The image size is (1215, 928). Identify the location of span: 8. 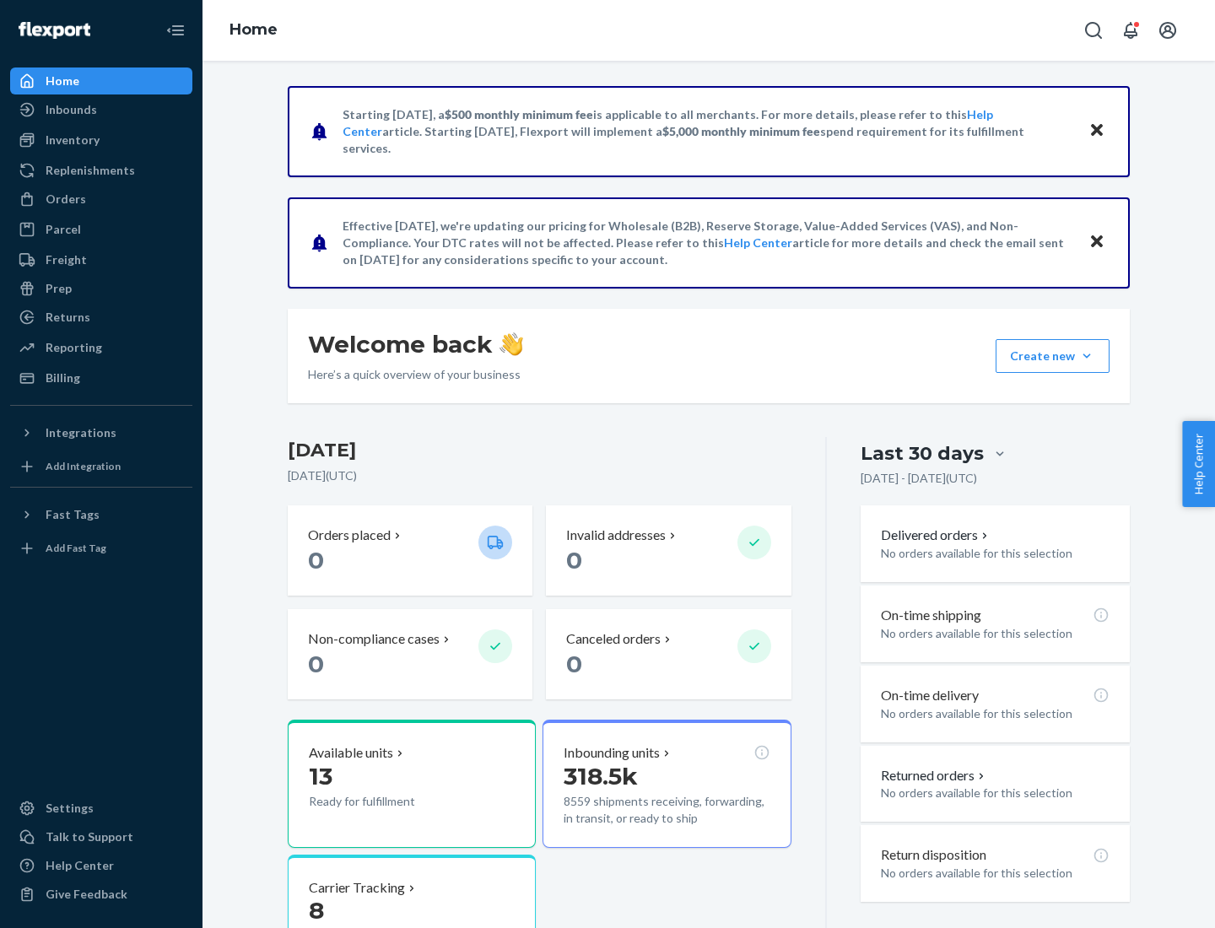
(316, 910).